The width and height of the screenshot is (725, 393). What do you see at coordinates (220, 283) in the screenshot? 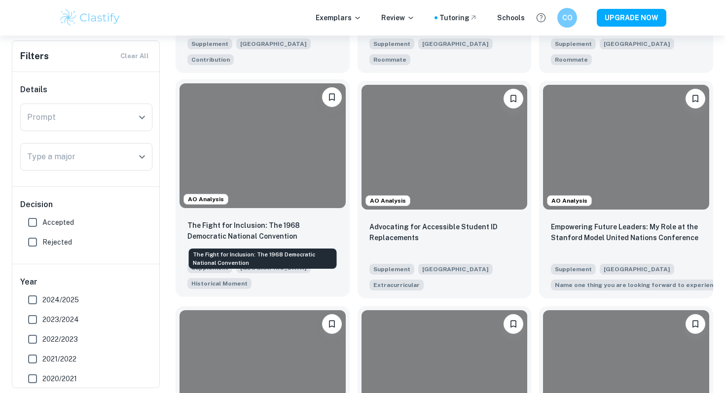
I see `span: What historical moment or event do you wish you could have witnessed?` at bounding box center [220, 283].